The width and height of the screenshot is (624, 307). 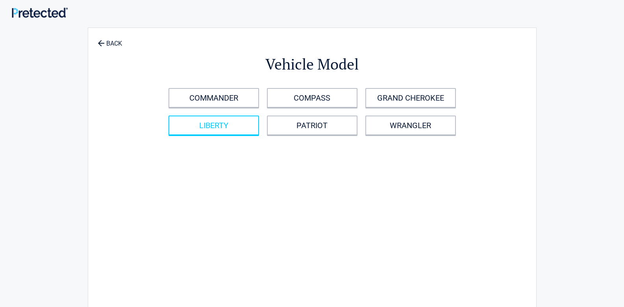 What do you see at coordinates (410, 126) in the screenshot?
I see `a: WRANGLER` at bounding box center [410, 126].